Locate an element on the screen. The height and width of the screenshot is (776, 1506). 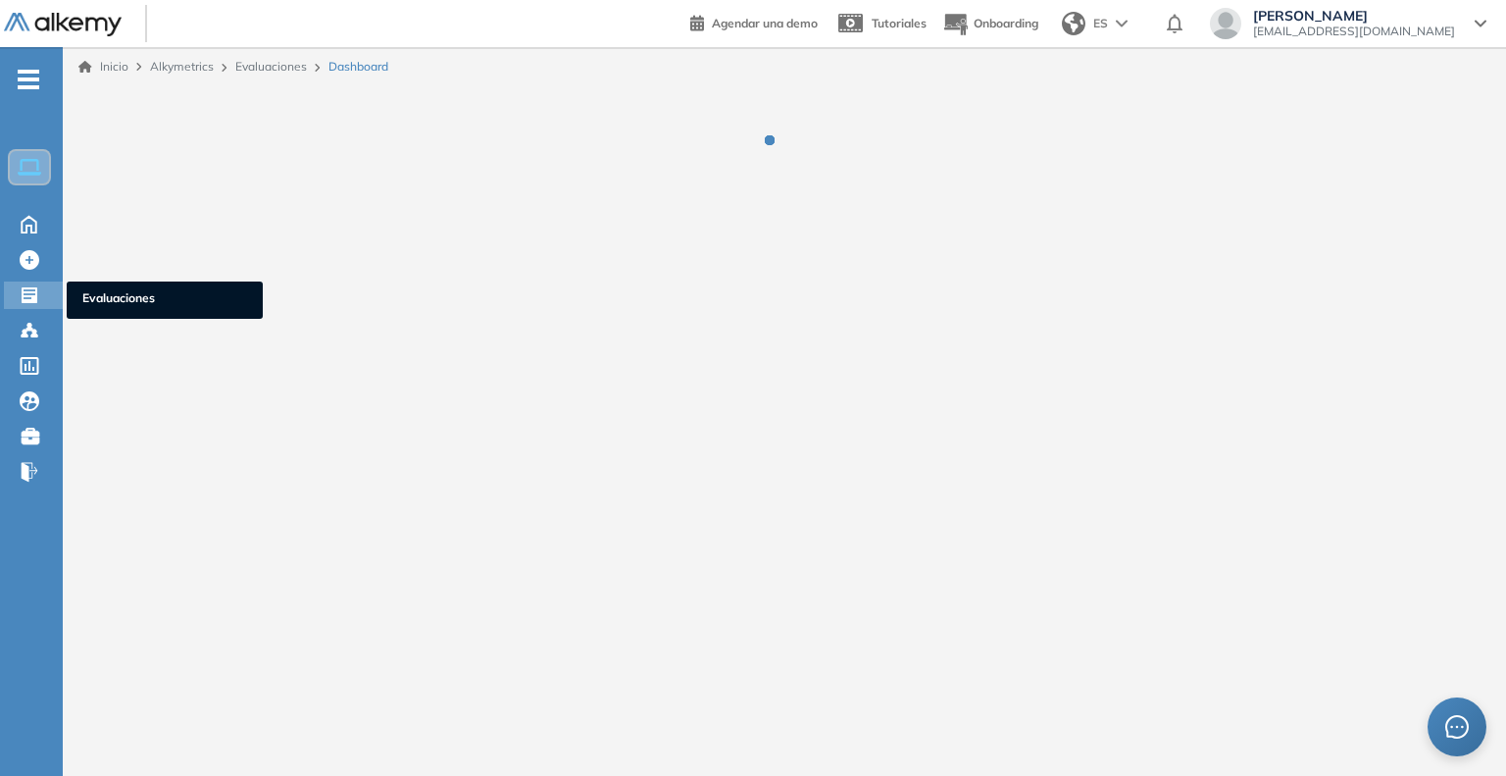
img: world is located at coordinates (1074, 24).